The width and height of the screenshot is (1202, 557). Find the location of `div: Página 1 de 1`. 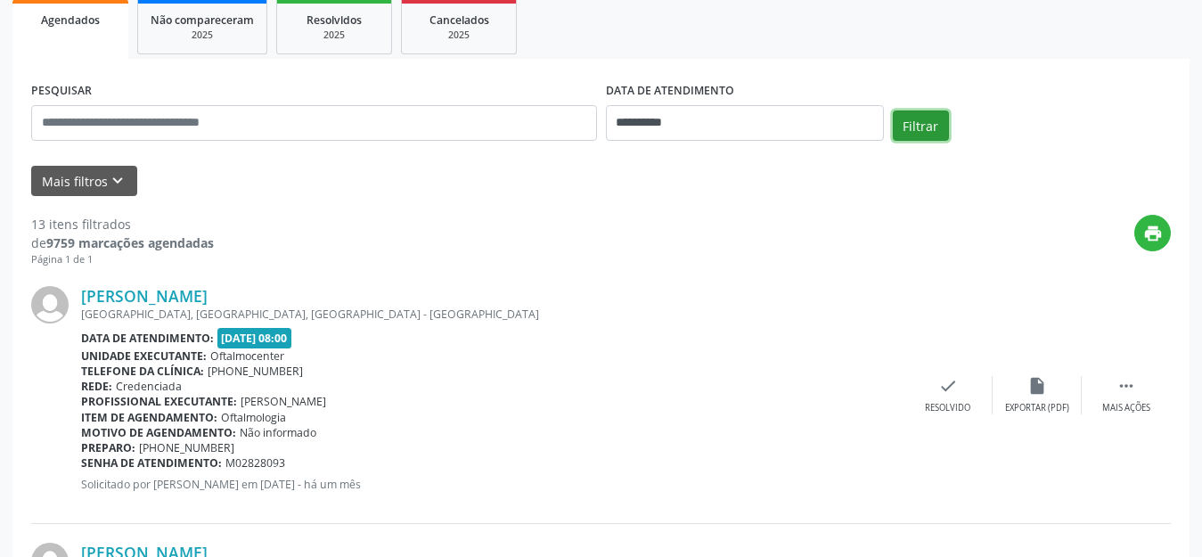

div: Página 1 de 1 is located at coordinates (122, 259).